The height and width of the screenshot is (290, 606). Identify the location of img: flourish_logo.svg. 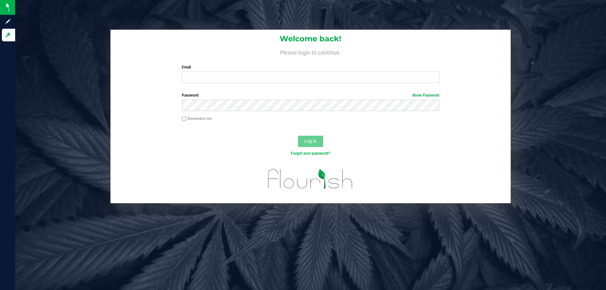
(310, 179).